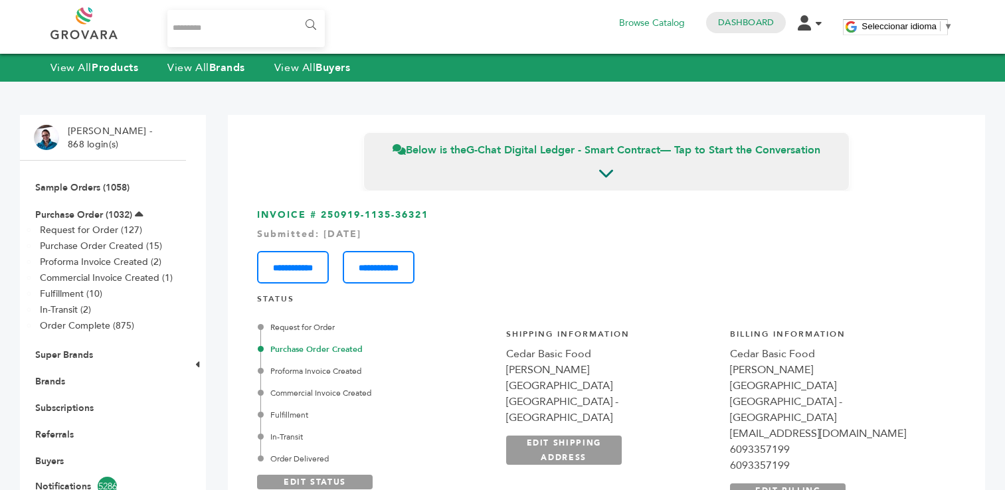 This screenshot has height=490, width=1005. Describe the element at coordinates (376, 371) in the screenshot. I see `div: Proforma Invoice Created` at that location.